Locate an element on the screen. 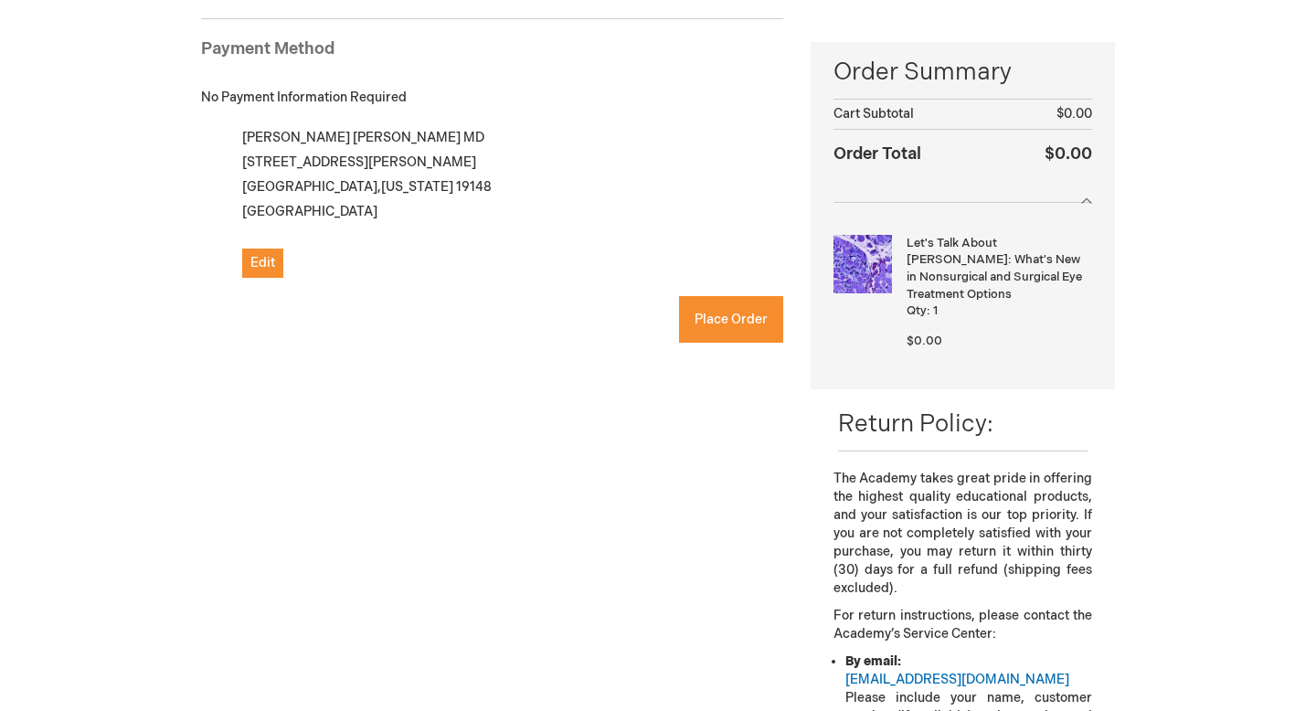  span: Place Order is located at coordinates (731, 319).